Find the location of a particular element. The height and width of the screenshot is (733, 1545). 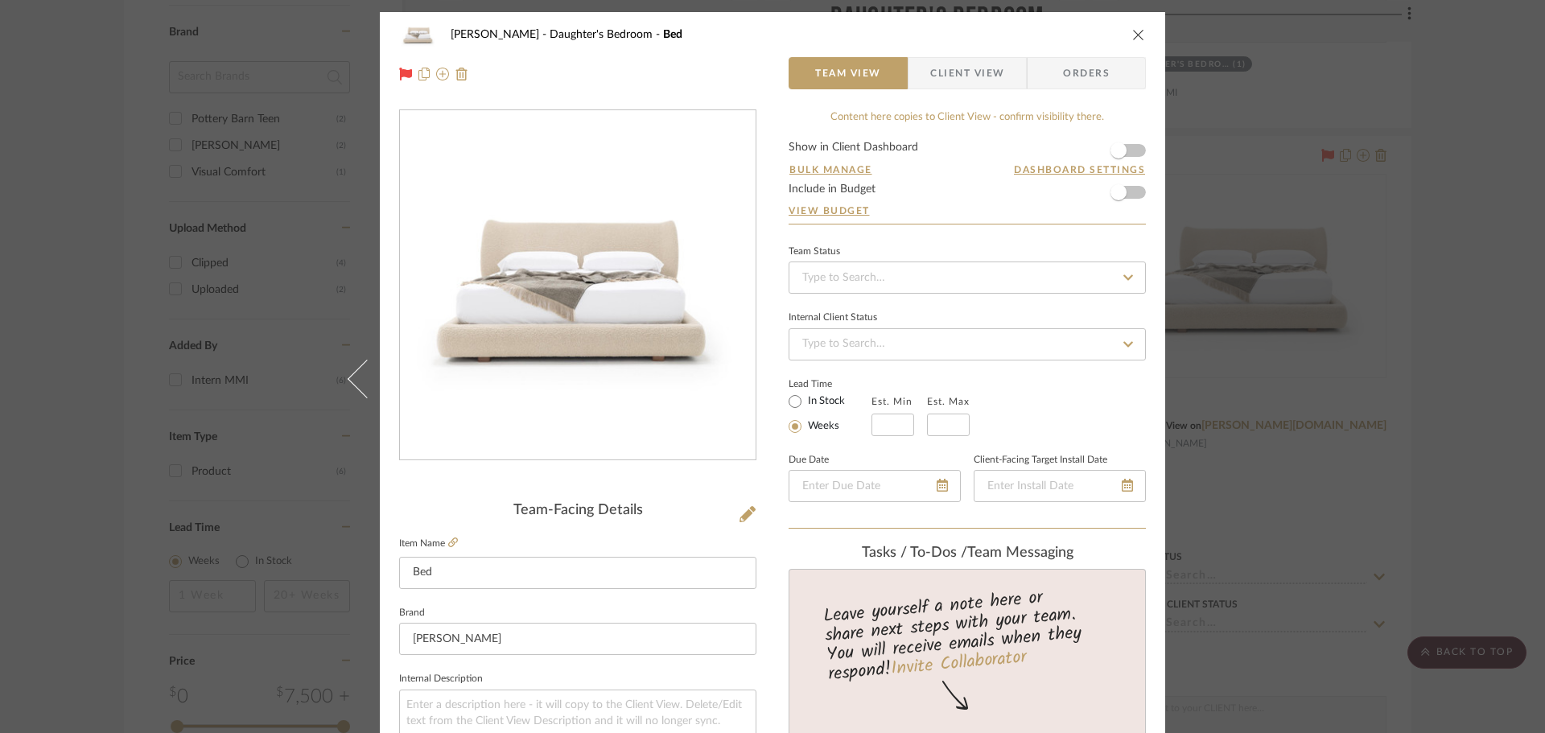

span: Bed is located at coordinates (673, 35).